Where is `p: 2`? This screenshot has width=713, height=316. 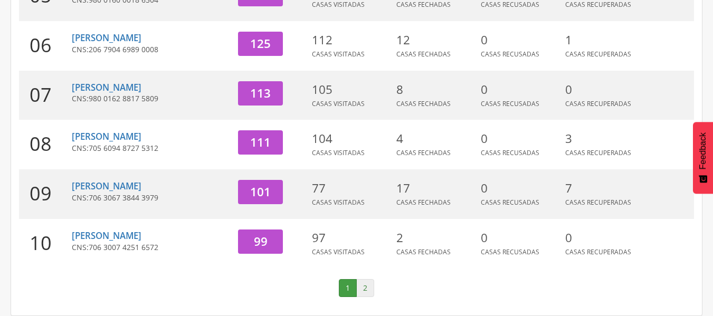
p: 2 is located at coordinates (436, 238).